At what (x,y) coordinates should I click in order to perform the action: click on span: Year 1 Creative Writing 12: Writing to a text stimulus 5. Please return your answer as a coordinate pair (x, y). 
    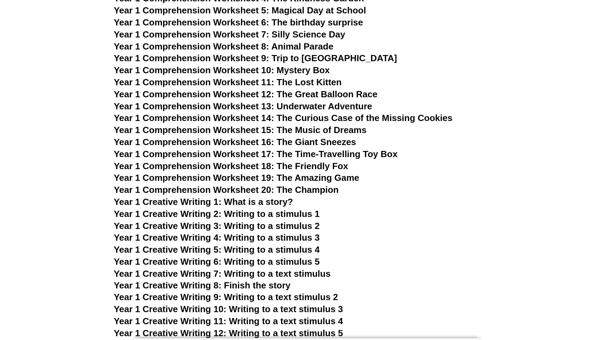
    Looking at the image, I should click on (228, 334).